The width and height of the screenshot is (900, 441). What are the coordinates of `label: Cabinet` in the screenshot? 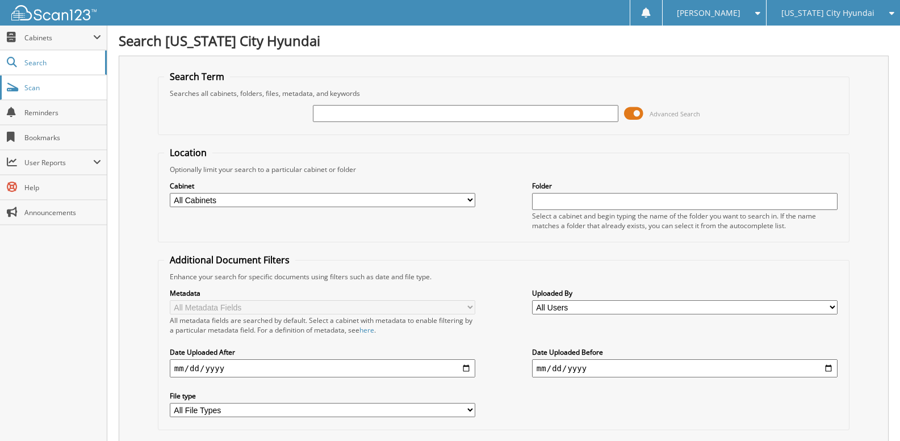 It's located at (323, 186).